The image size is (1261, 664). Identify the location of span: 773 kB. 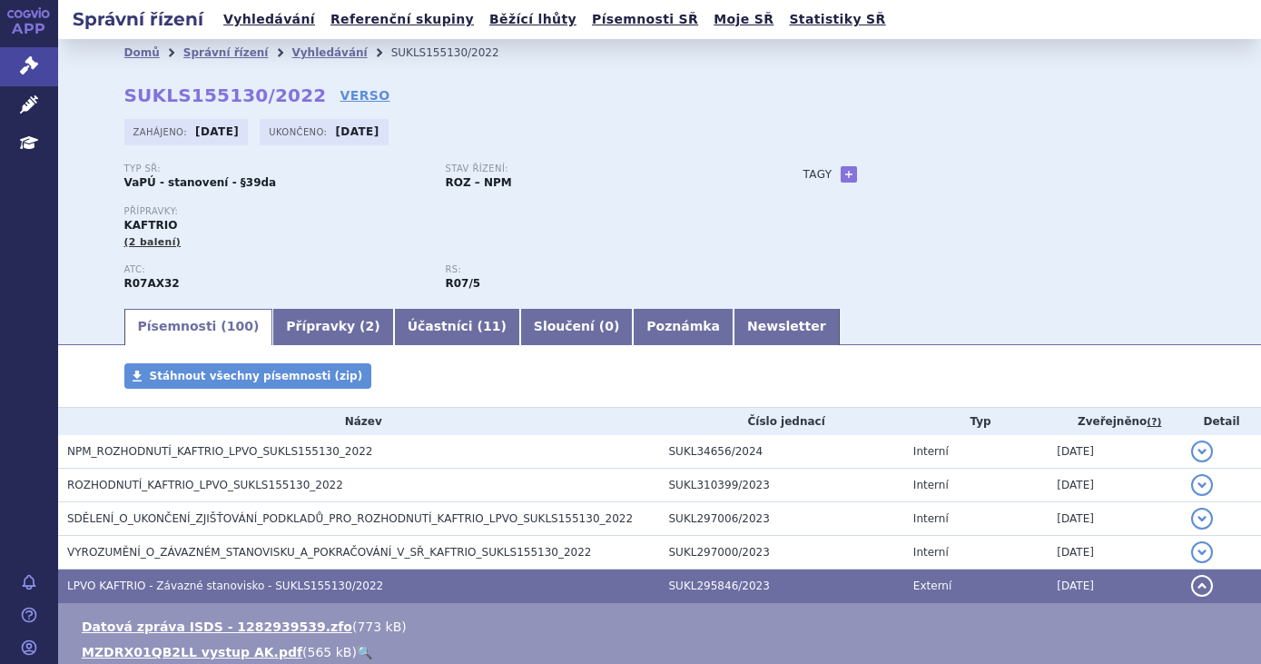
(379, 626).